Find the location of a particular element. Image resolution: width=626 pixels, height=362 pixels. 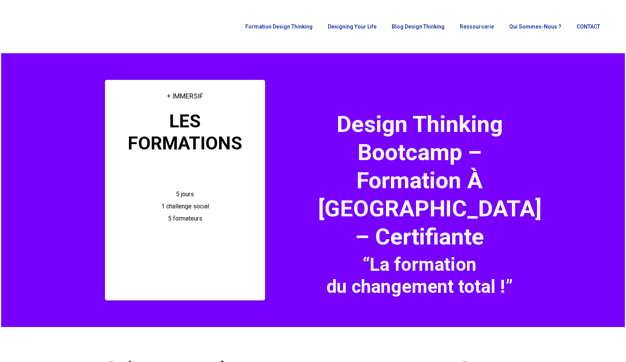

a: Formation Design Thinking is located at coordinates (279, 27).